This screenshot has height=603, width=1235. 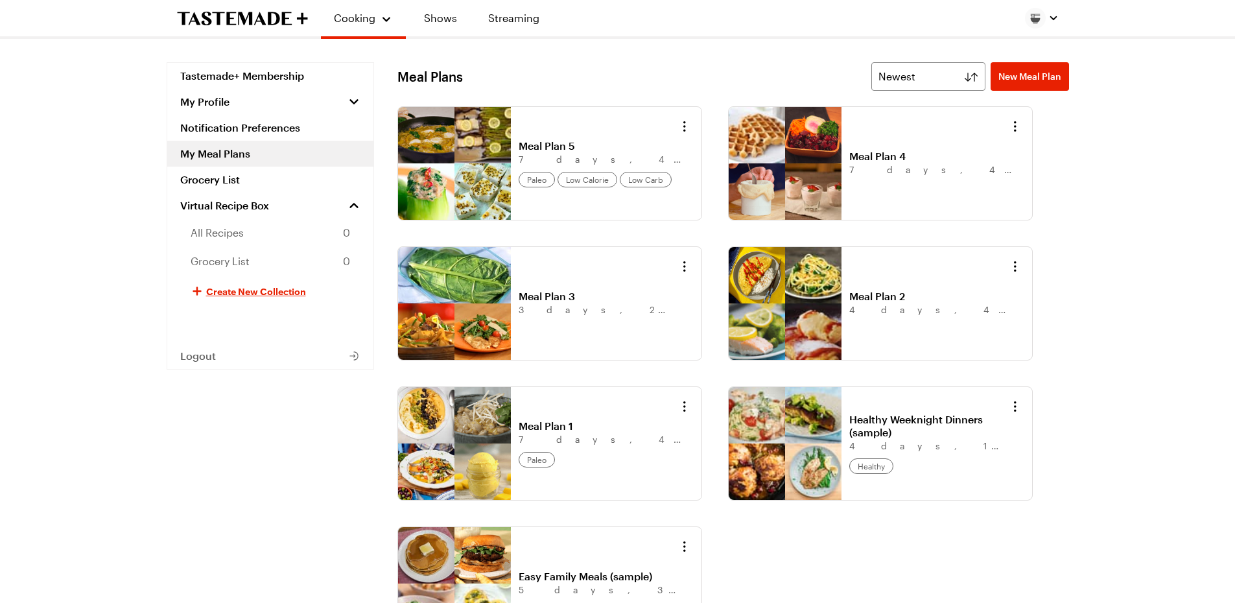 What do you see at coordinates (270, 261) in the screenshot?
I see `a: Grocery List0` at bounding box center [270, 261].